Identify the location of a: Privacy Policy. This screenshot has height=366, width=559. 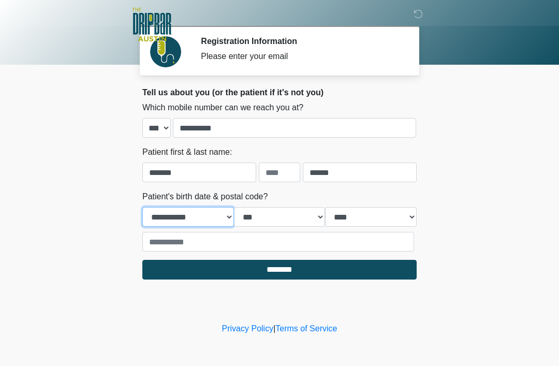
(248, 328).